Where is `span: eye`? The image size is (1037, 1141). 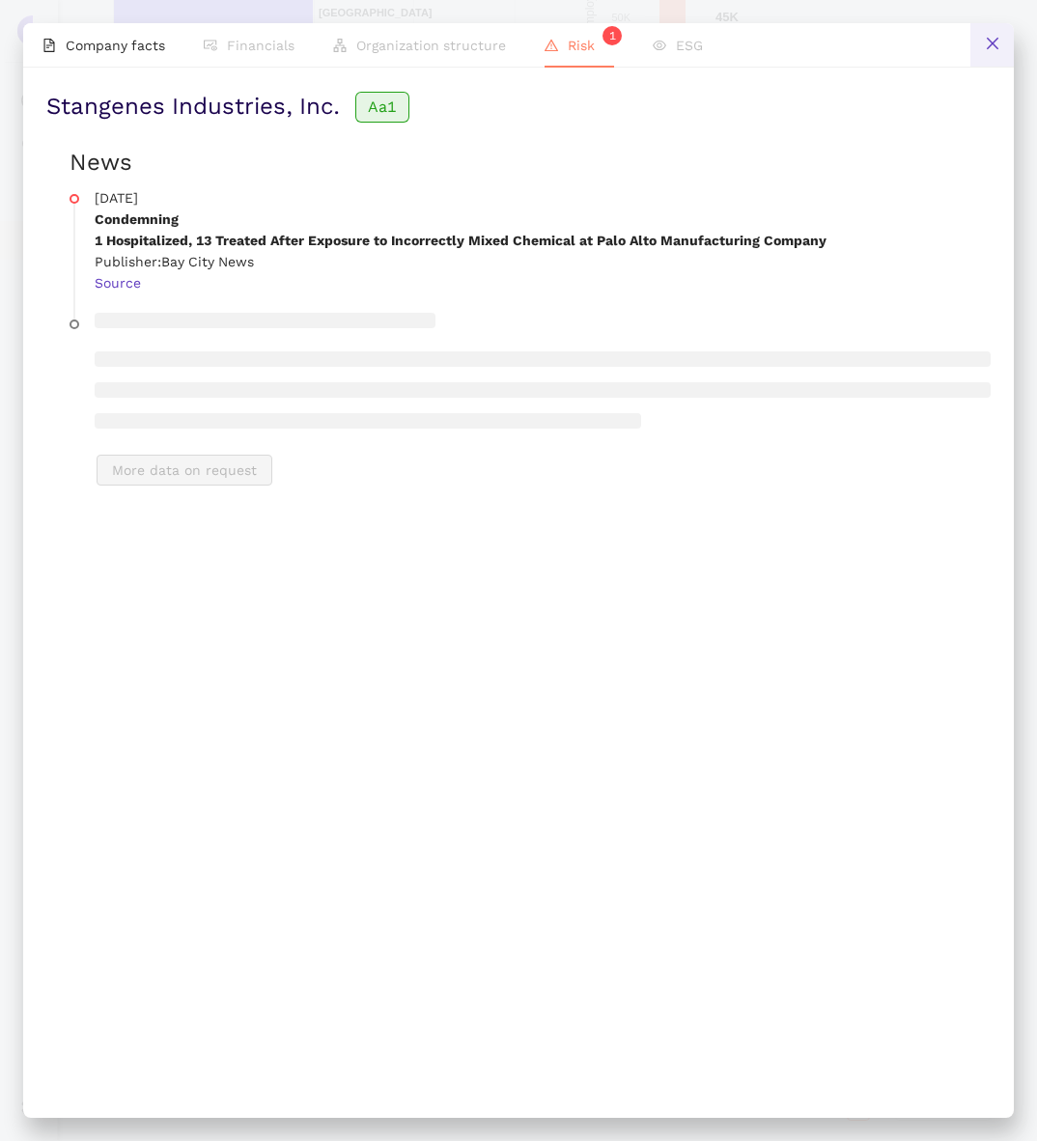
span: eye is located at coordinates (659, 45).